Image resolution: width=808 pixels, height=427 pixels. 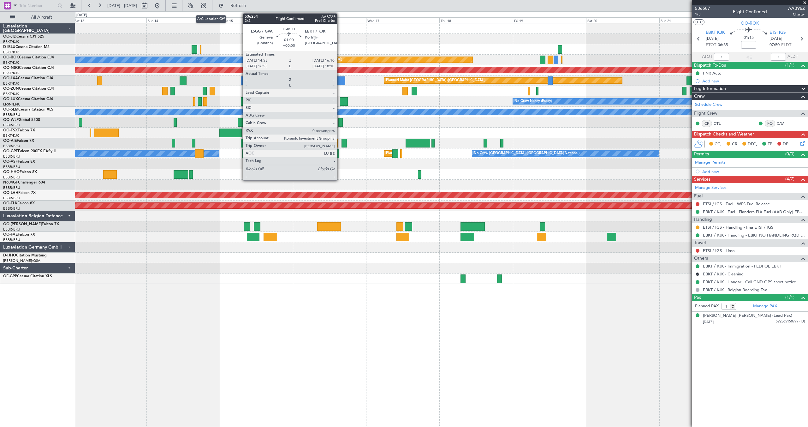 What do you see at coordinates (238, 6) in the screenshot?
I see `span: Refresh` at bounding box center [238, 6].